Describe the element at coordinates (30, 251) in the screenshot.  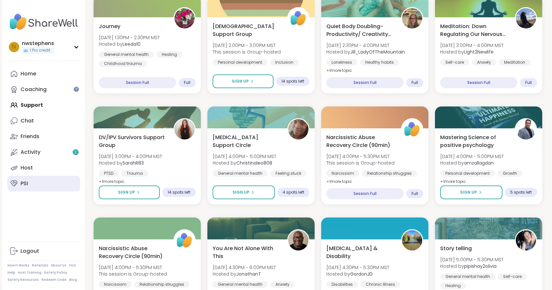
I see `div: Logout` at that location.